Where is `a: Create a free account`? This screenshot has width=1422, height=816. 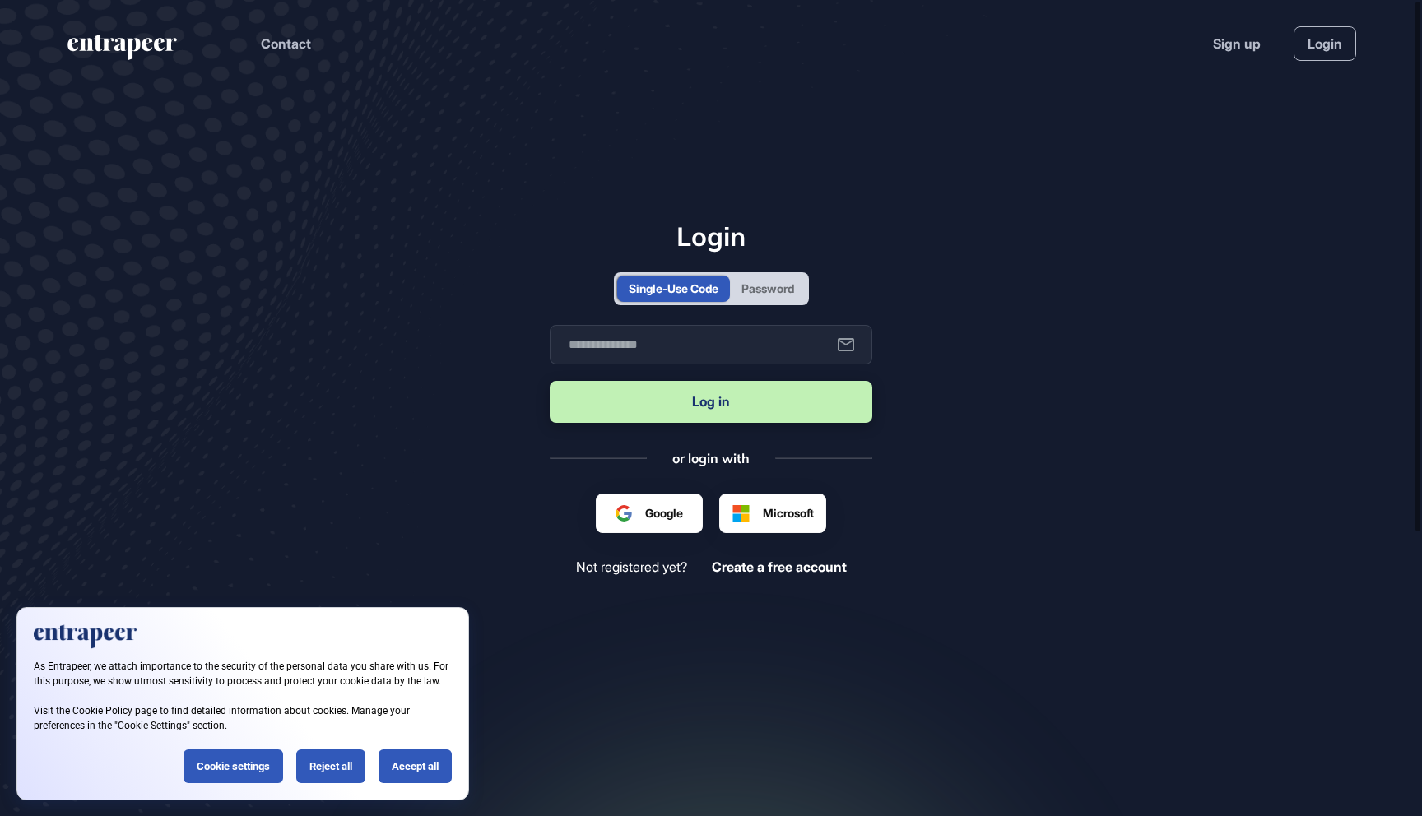
a: Create a free account is located at coordinates (779, 567).